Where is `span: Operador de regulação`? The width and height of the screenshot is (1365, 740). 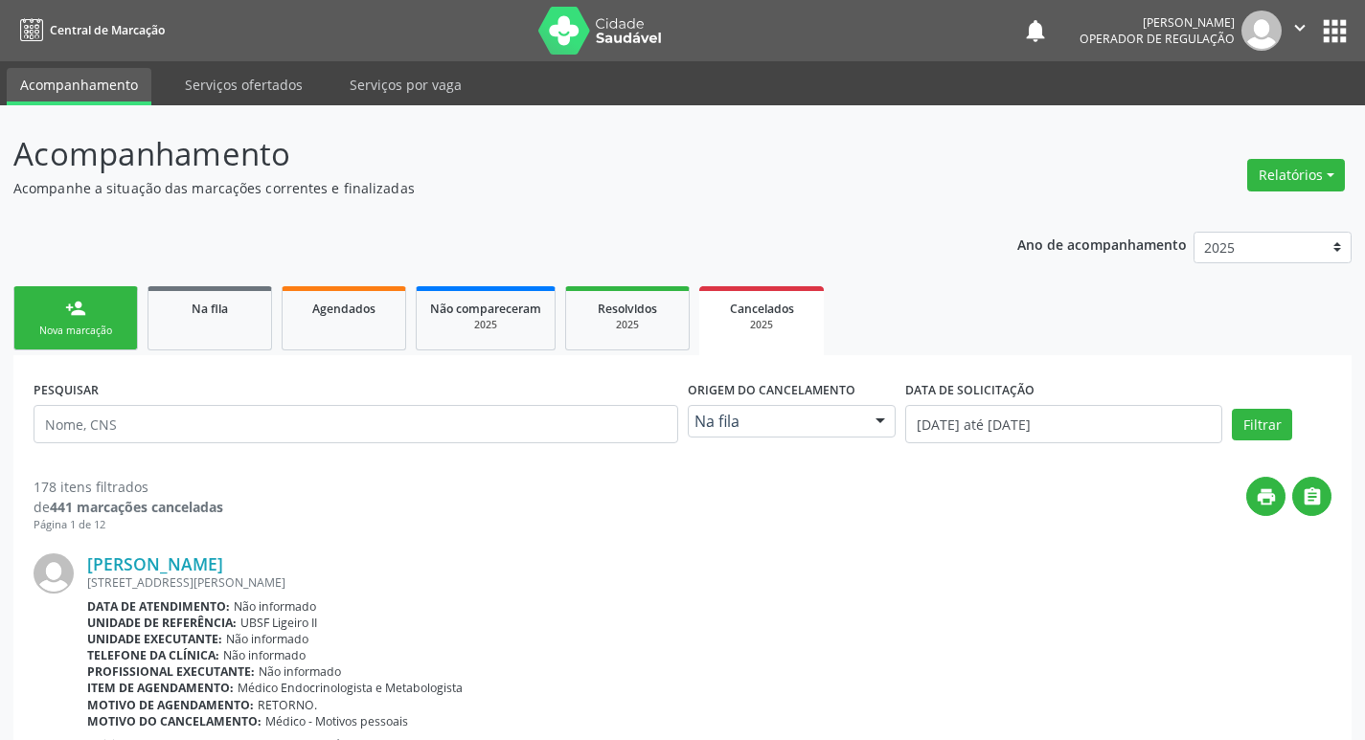 span: Operador de regulação is located at coordinates (1157, 38).